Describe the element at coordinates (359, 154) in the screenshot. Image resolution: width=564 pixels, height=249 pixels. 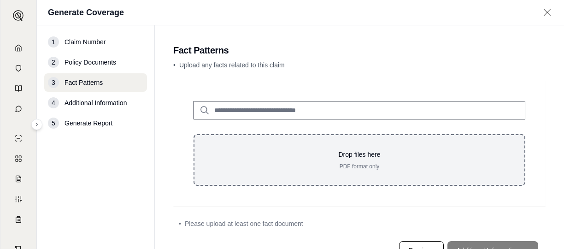
I see `p: Drop files here` at that location.